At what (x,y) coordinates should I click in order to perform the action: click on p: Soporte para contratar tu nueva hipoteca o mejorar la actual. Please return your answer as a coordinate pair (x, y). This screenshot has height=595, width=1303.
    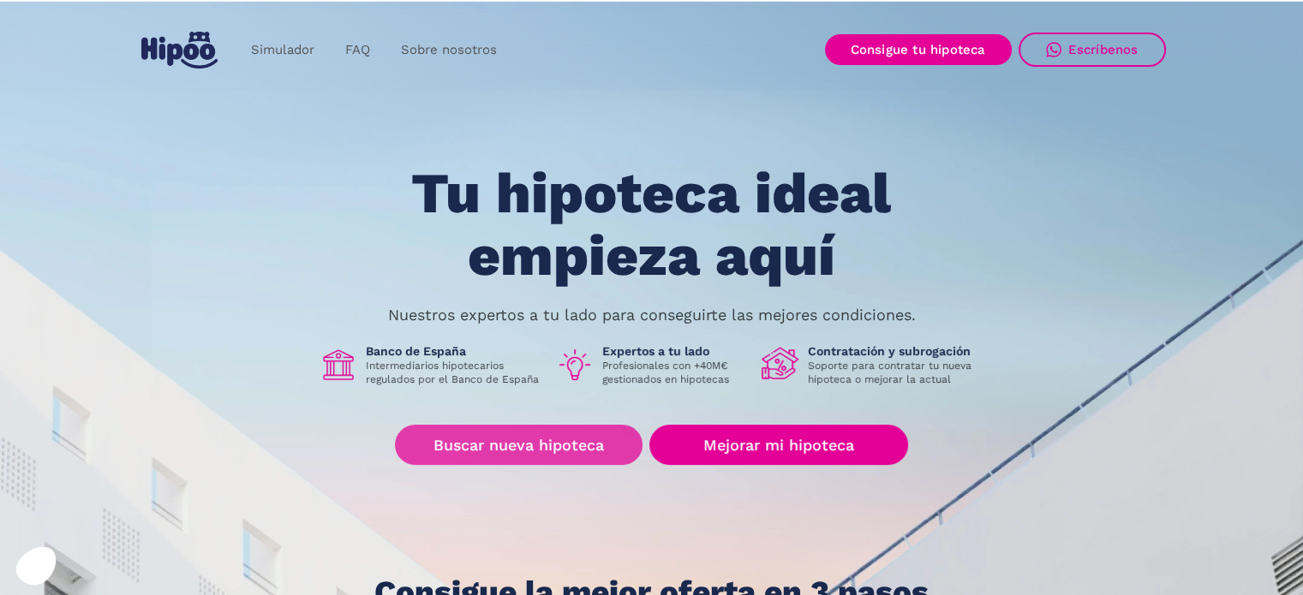
    Looking at the image, I should click on (896, 373).